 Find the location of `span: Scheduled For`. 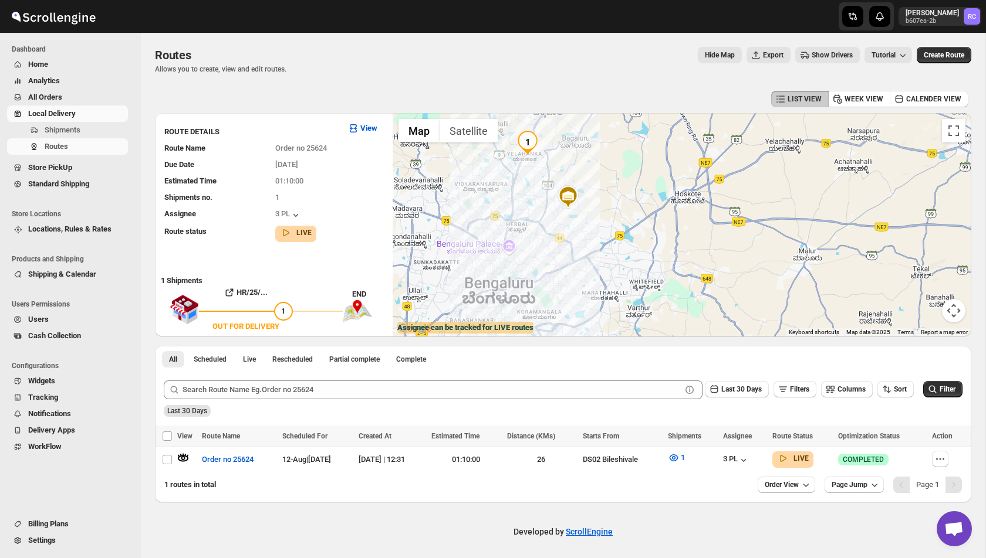

span: Scheduled For is located at coordinates (304, 436).